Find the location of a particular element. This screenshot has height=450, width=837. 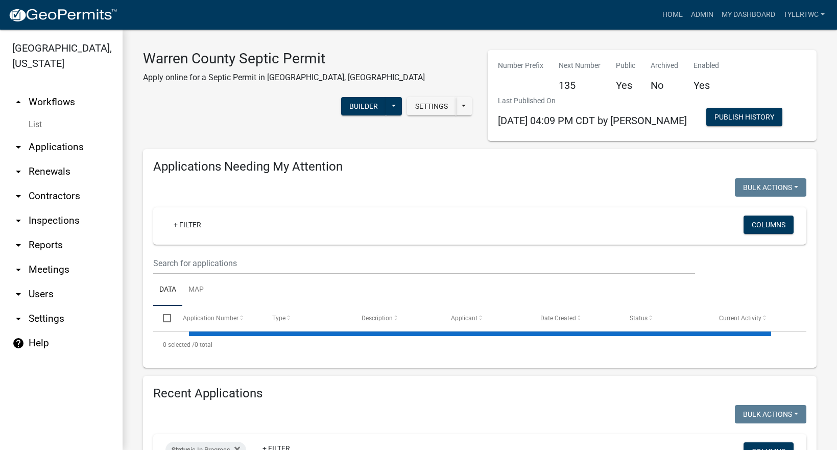

span: Current Activity is located at coordinates (740, 318).